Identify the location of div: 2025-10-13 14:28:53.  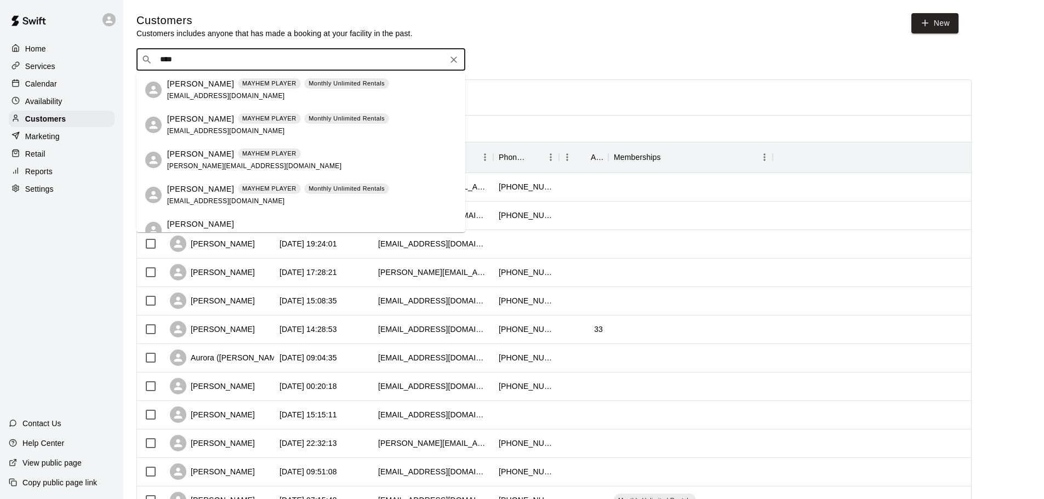
(308, 330).